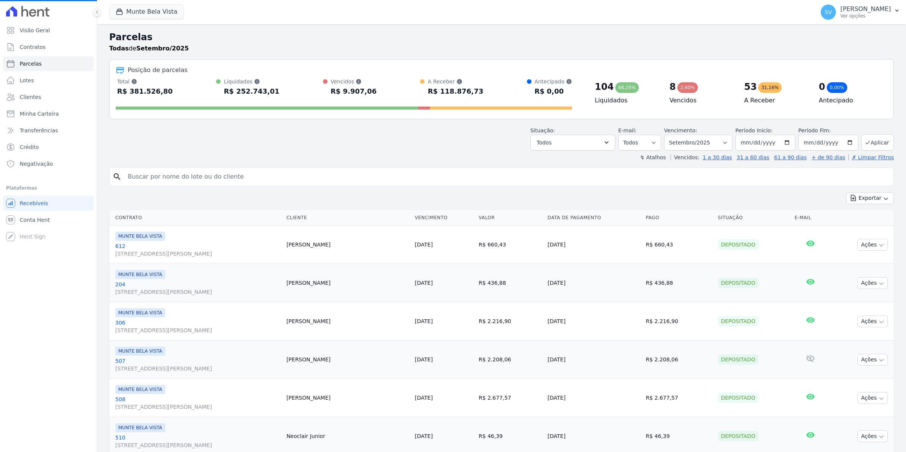 The width and height of the screenshot is (906, 452). What do you see at coordinates (593, 218) in the screenshot?
I see `th: Data de Pagamento` at bounding box center [593, 218].